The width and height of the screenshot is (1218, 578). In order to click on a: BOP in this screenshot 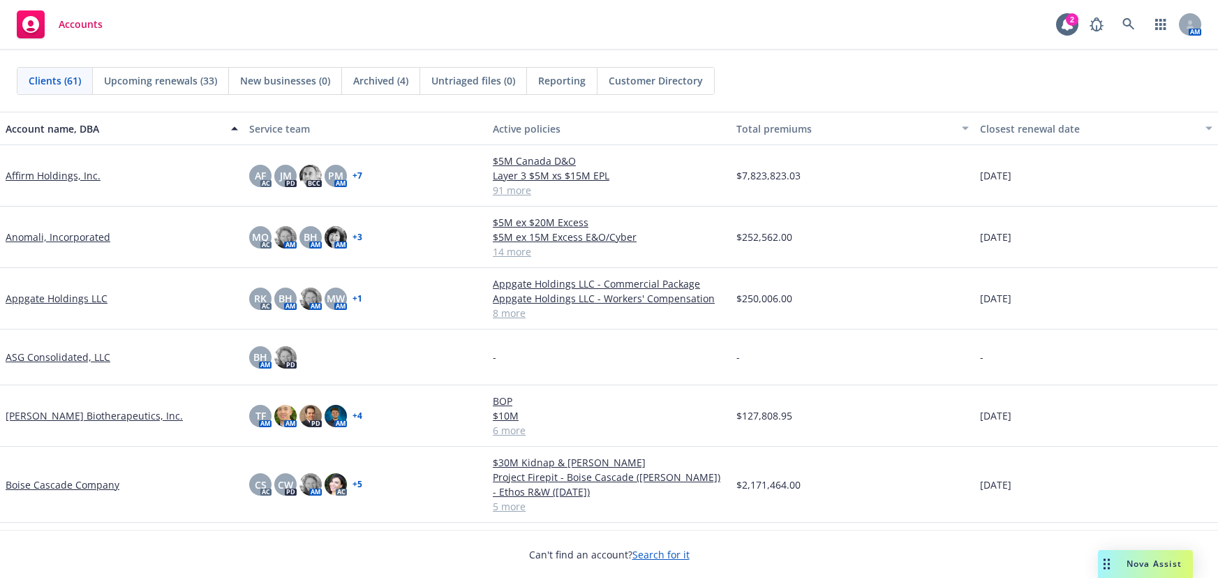, I will do `click(609, 401)`.